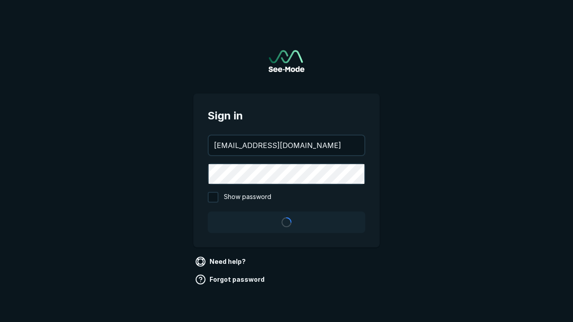 The width and height of the screenshot is (573, 322). What do you see at coordinates (286, 61) in the screenshot?
I see `a: Go to sign in` at bounding box center [286, 61].